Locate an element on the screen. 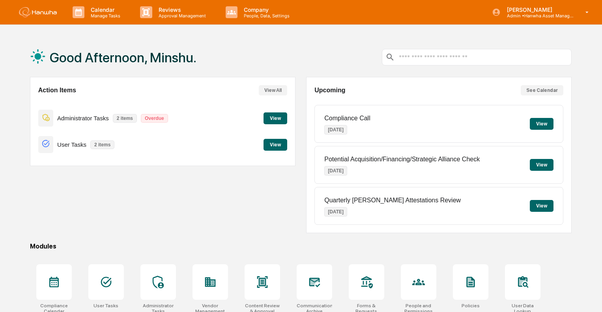 This screenshot has width=602, height=312. div: Modules is located at coordinates (301, 246).